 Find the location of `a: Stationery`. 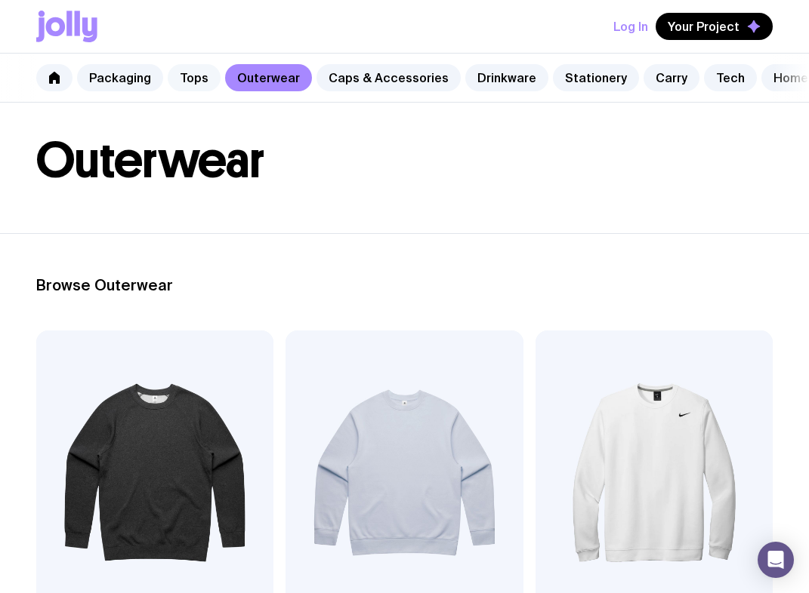

a: Stationery is located at coordinates (596, 78).